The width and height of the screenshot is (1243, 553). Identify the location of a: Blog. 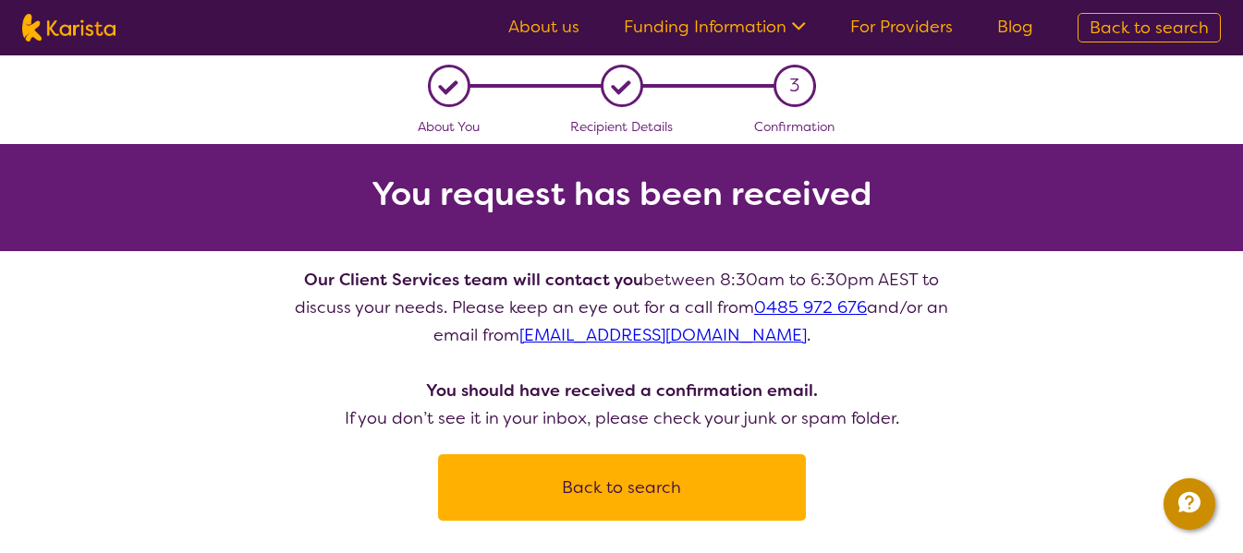
(1014, 27).